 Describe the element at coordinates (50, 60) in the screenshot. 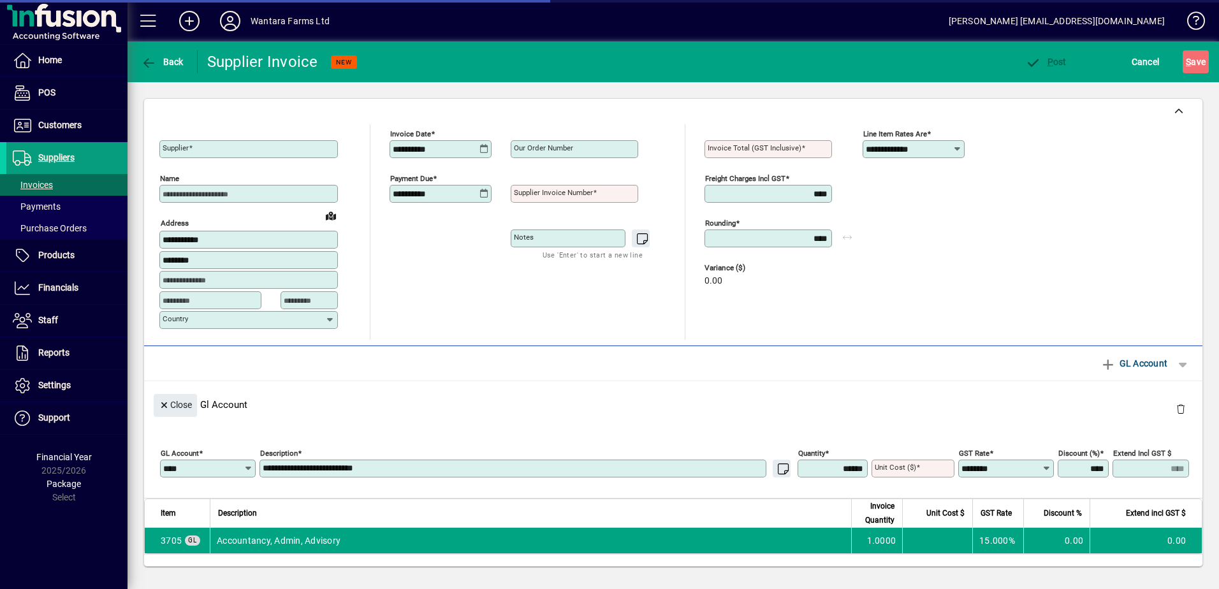

I see `span: Home` at that location.